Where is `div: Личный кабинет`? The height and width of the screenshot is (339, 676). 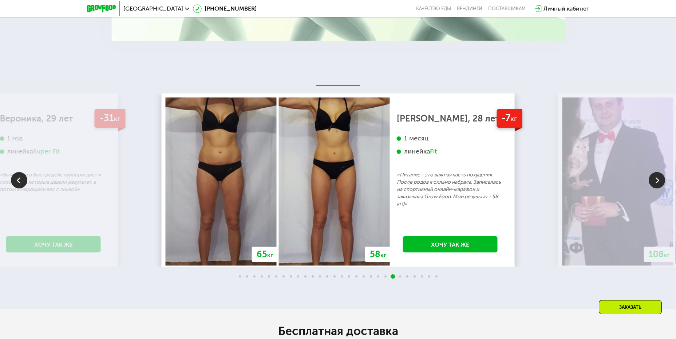
div: Личный кабинет is located at coordinates (567, 9).